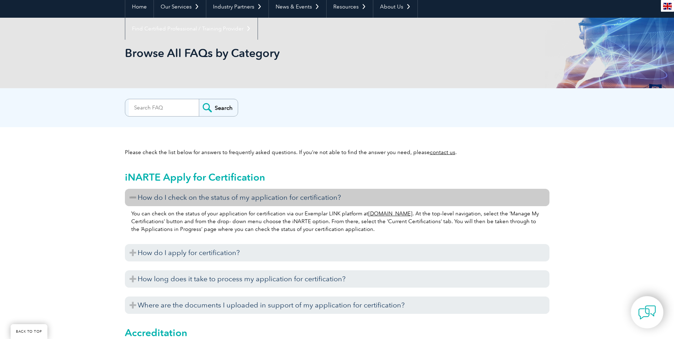 The image size is (674, 339). I want to click on img: contact-chat.png, so click(647, 312).